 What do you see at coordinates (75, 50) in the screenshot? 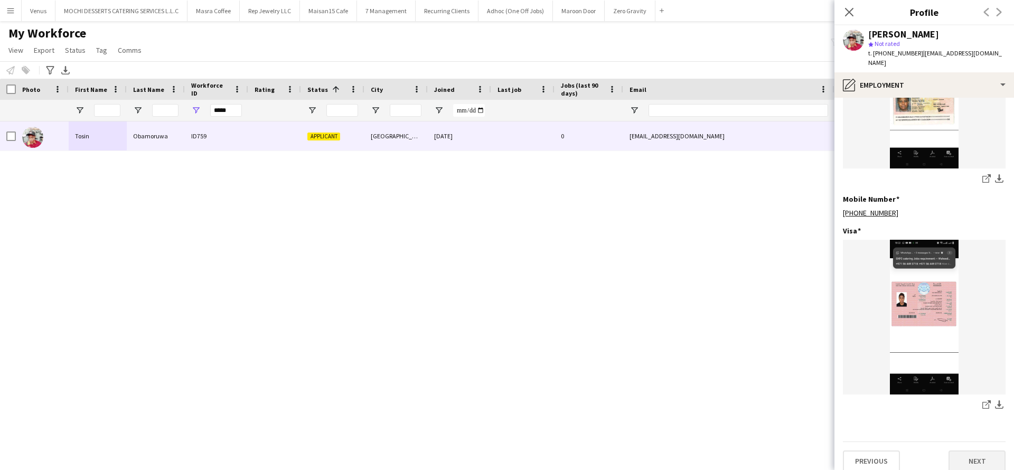
I see `a: Status` at bounding box center [75, 50].